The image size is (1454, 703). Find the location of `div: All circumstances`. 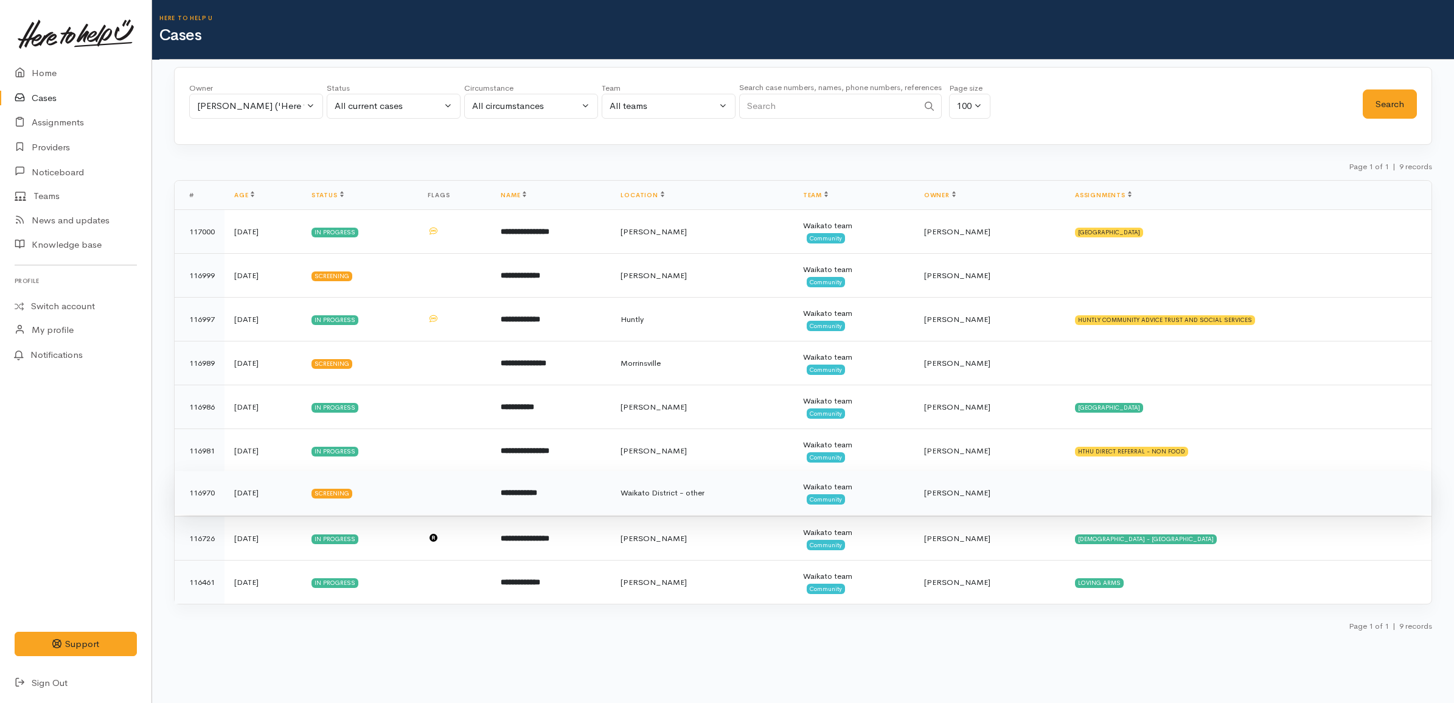

div: All circumstances is located at coordinates (526, 106).